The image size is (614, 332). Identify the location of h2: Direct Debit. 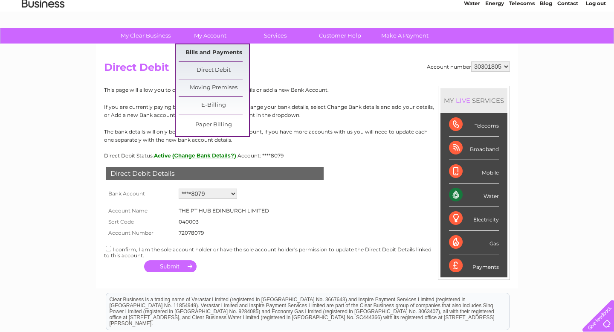
(307, 69).